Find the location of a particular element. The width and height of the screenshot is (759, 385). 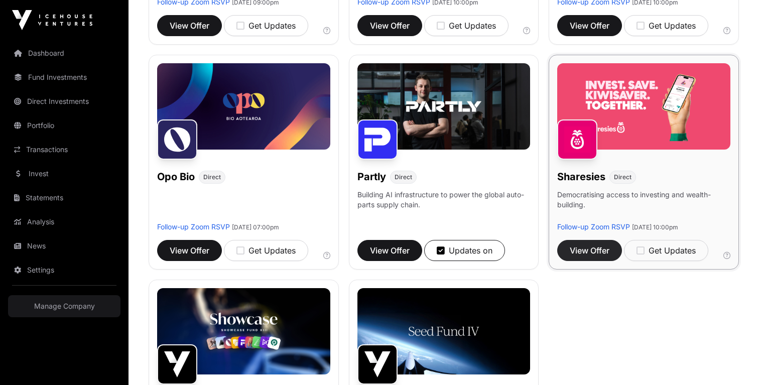

img: Sharesies-Banner.jpg is located at coordinates (643, 106).